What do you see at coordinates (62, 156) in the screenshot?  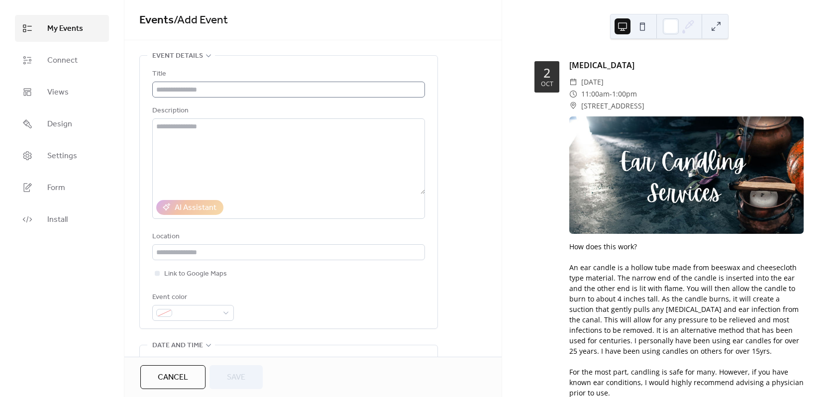 I see `a: Settings` at bounding box center [62, 156].